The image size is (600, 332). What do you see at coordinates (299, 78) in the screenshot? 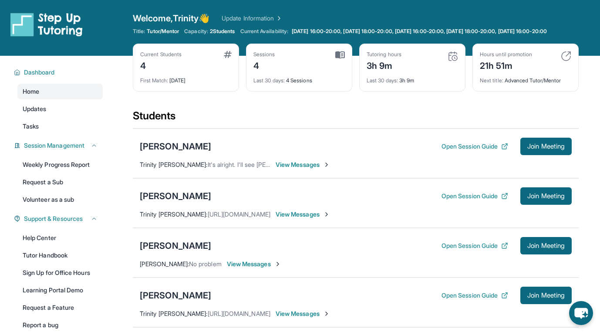
I see `div: 4 Sessions` at bounding box center [299, 78].